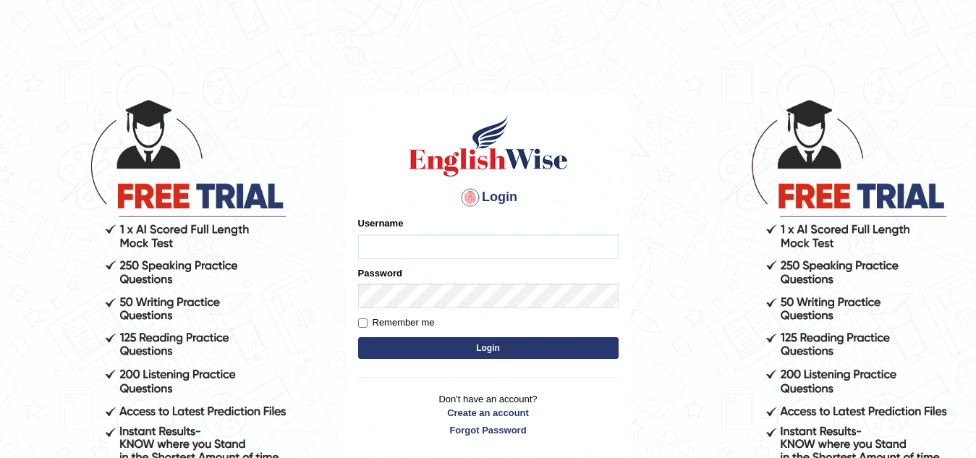 Image resolution: width=976 pixels, height=458 pixels. I want to click on input: Remember me, so click(362, 323).